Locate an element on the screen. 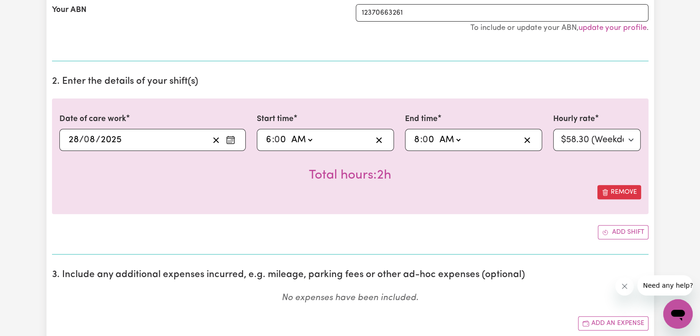 This screenshot has width=700, height=336. label: Date of care work is located at coordinates (92, 119).